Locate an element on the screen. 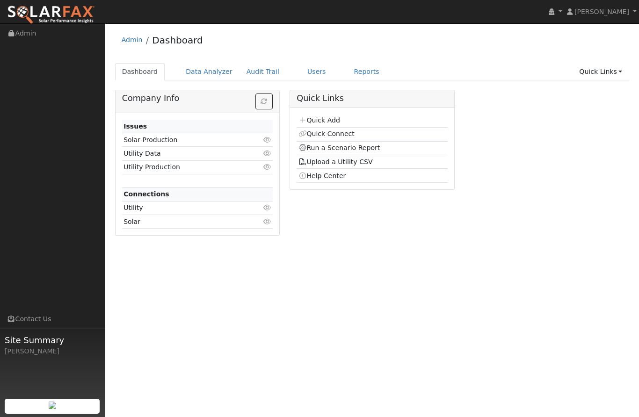  span: Site Summary is located at coordinates (52, 340).